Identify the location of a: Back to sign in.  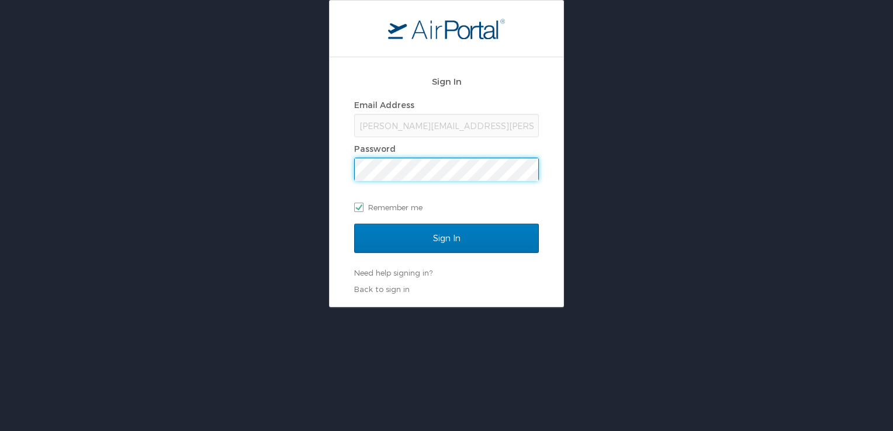
(381, 289).